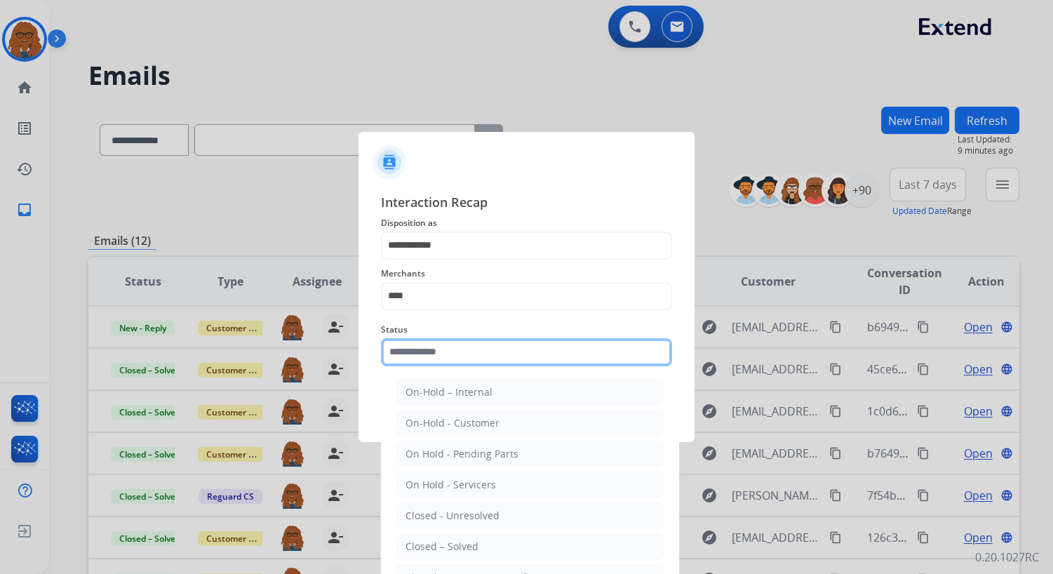 Image resolution: width=1053 pixels, height=574 pixels. What do you see at coordinates (389, 162) in the screenshot?
I see `img: contactIcon` at bounding box center [389, 162].